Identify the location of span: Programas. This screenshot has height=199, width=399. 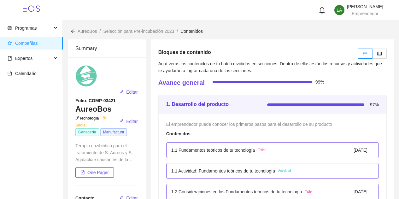
(26, 28).